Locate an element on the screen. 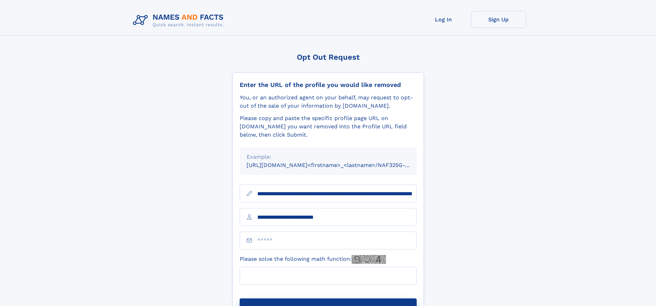 This screenshot has width=656, height=306. a: Sign Up is located at coordinates (499, 19).